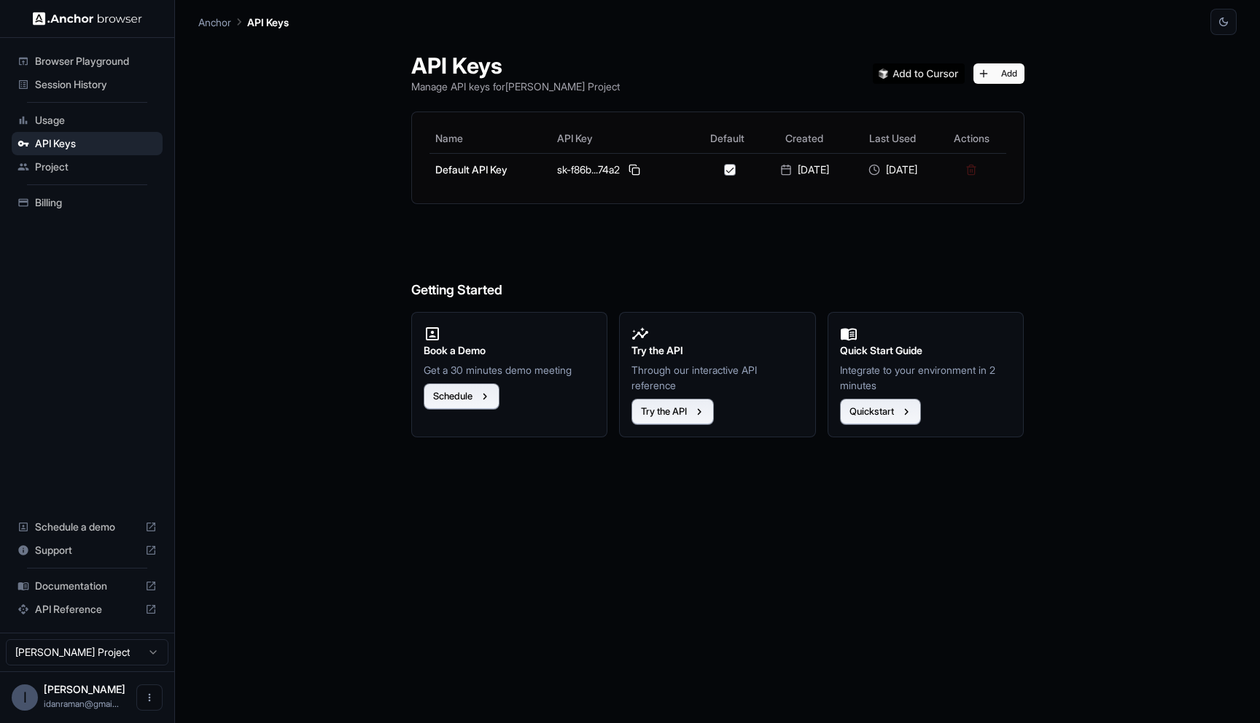 Image resolution: width=1260 pixels, height=723 pixels. Describe the element at coordinates (491, 169) in the screenshot. I see `td: Default API Key` at that location.